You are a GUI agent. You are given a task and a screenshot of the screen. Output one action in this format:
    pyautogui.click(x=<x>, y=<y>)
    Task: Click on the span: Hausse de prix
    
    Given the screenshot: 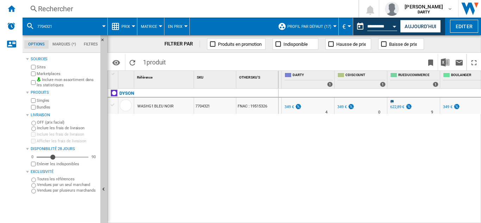 What is the action you would take?
    pyautogui.click(x=351, y=44)
    